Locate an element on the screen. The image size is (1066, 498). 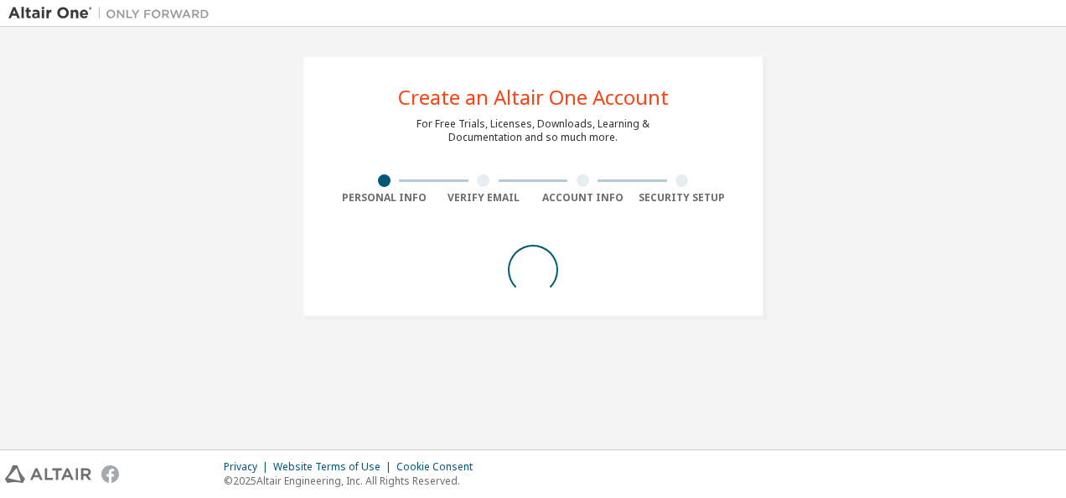
div: Create an Altair One Account is located at coordinates (533, 97).